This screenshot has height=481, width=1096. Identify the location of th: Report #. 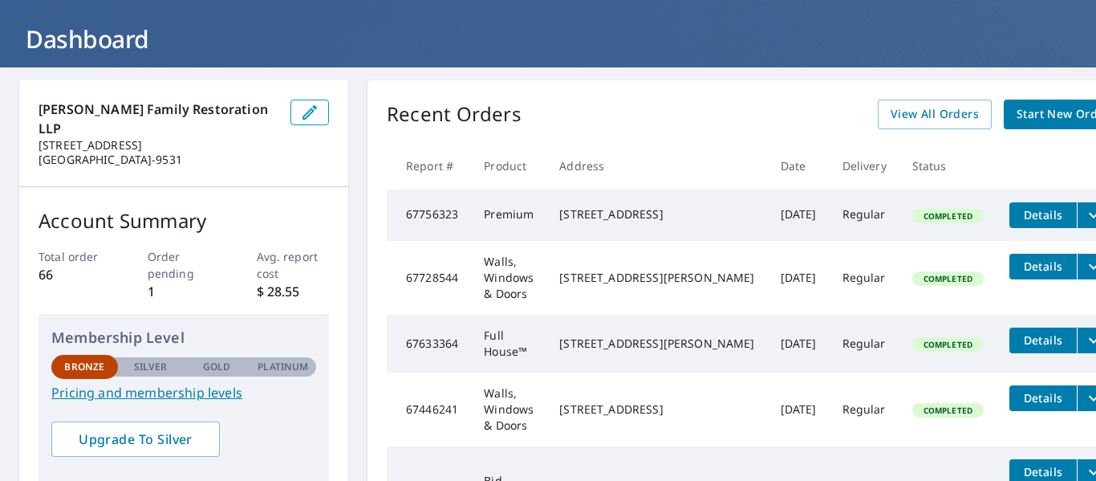
(428, 165).